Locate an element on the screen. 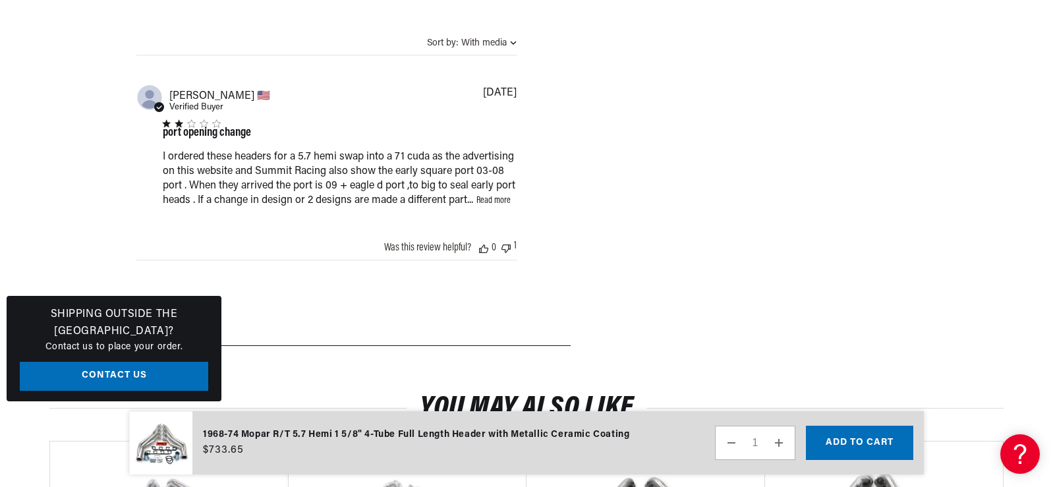 Image resolution: width=1053 pixels, height=487 pixels. div: Vote down is located at coordinates (506, 246).